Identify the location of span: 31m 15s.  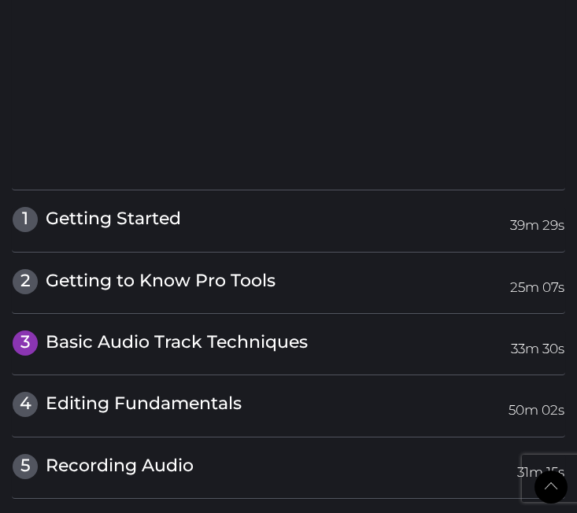
(540, 468).